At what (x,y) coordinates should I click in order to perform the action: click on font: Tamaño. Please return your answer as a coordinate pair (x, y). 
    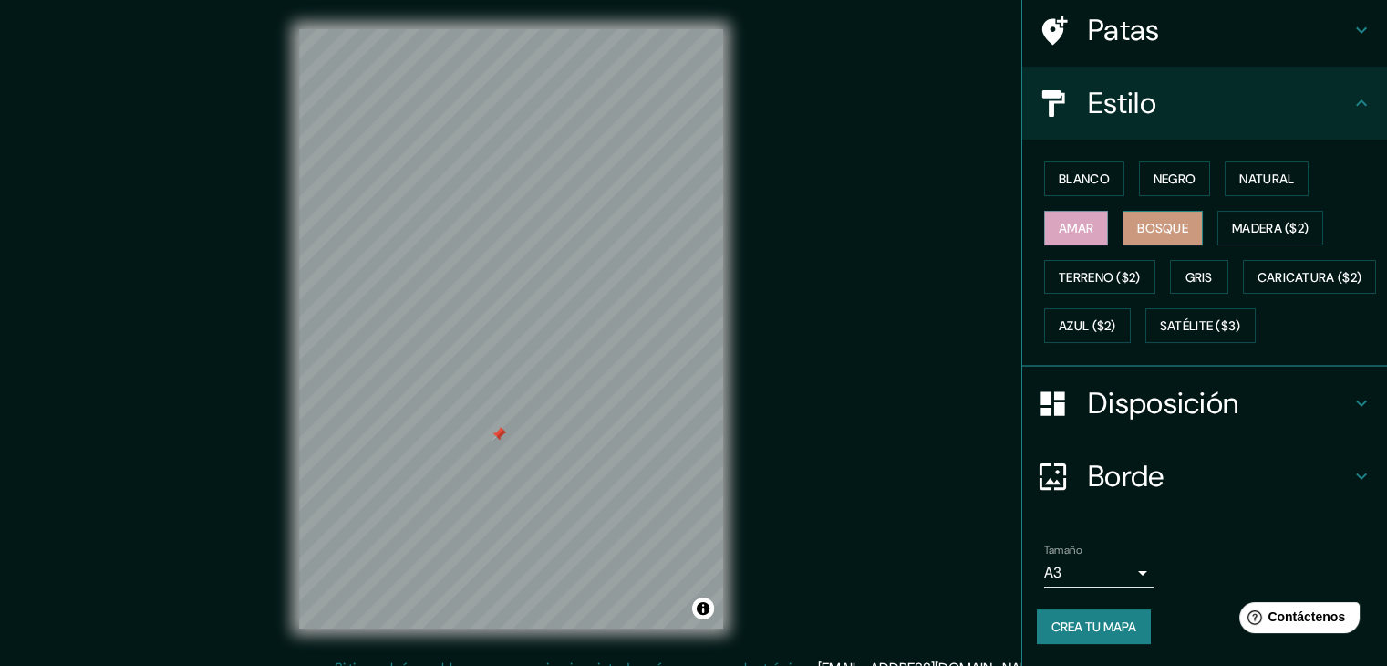
    Looking at the image, I should click on (1062, 550).